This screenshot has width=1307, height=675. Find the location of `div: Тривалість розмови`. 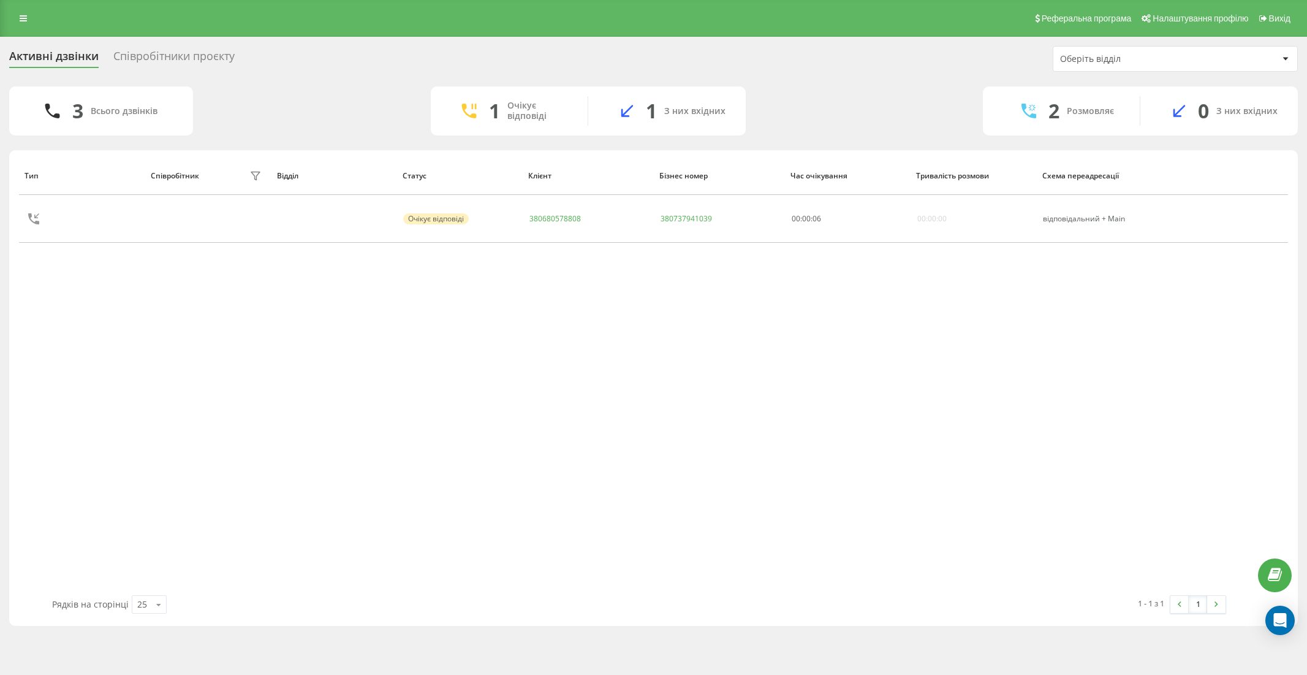

div: Тривалість розмови is located at coordinates (973, 176).